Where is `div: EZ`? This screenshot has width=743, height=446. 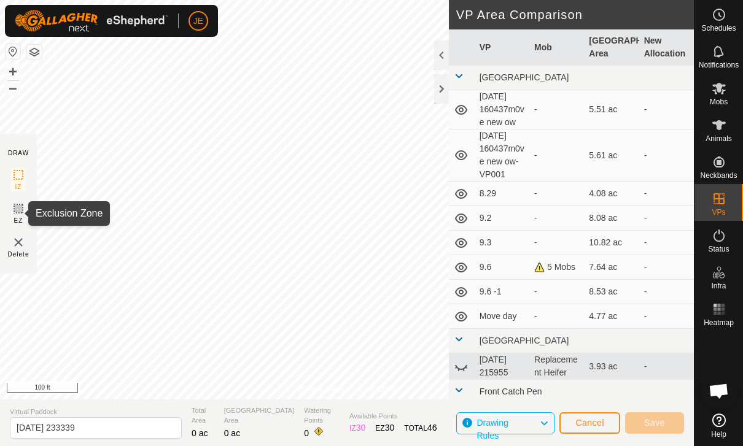 div: EZ is located at coordinates (384, 428).